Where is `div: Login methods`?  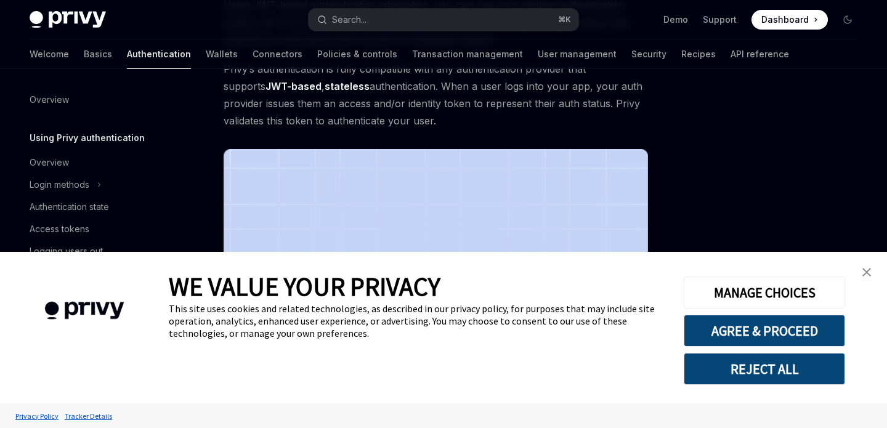 div: Login methods is located at coordinates (59, 185).